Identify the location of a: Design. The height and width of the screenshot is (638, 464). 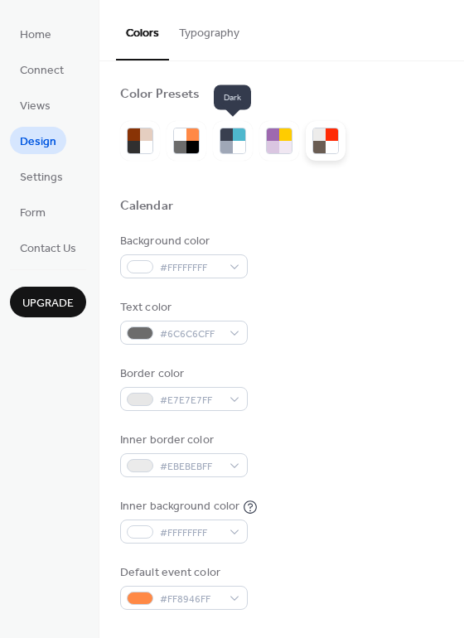
(38, 140).